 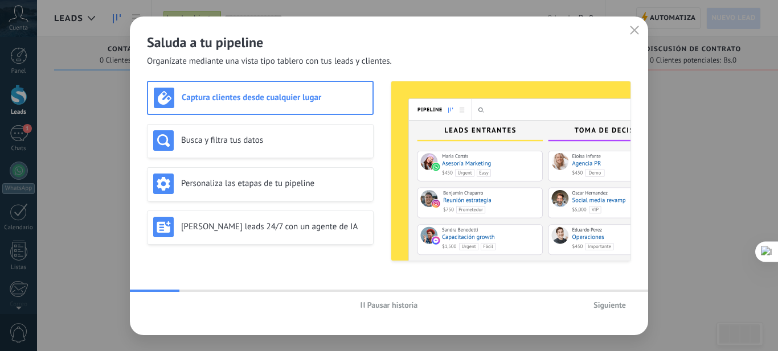 What do you see at coordinates (609, 305) in the screenshot?
I see `span: Siguiente` at bounding box center [609, 305].